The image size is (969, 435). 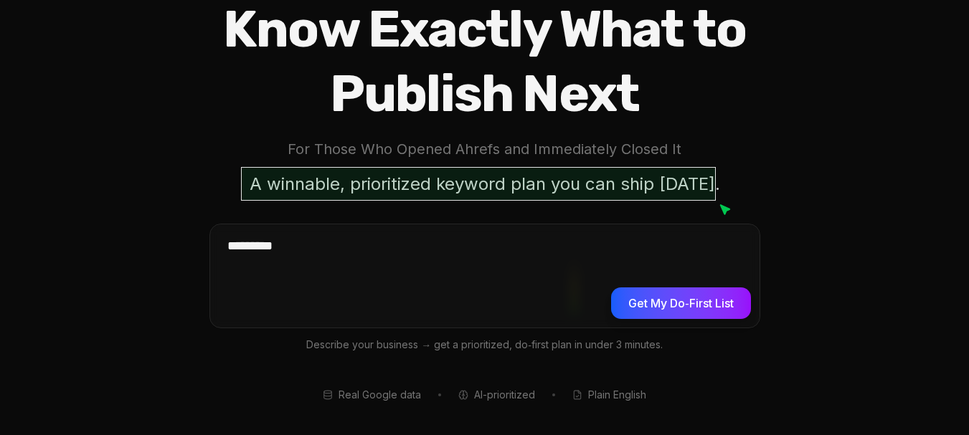 I want to click on span: AI-prioritized, so click(x=504, y=395).